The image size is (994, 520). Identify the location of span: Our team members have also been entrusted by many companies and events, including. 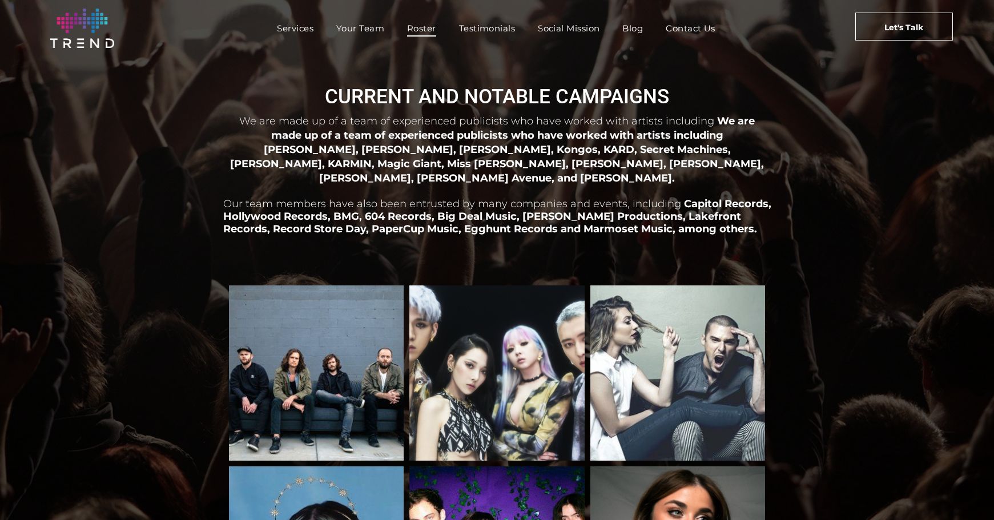
(452, 204).